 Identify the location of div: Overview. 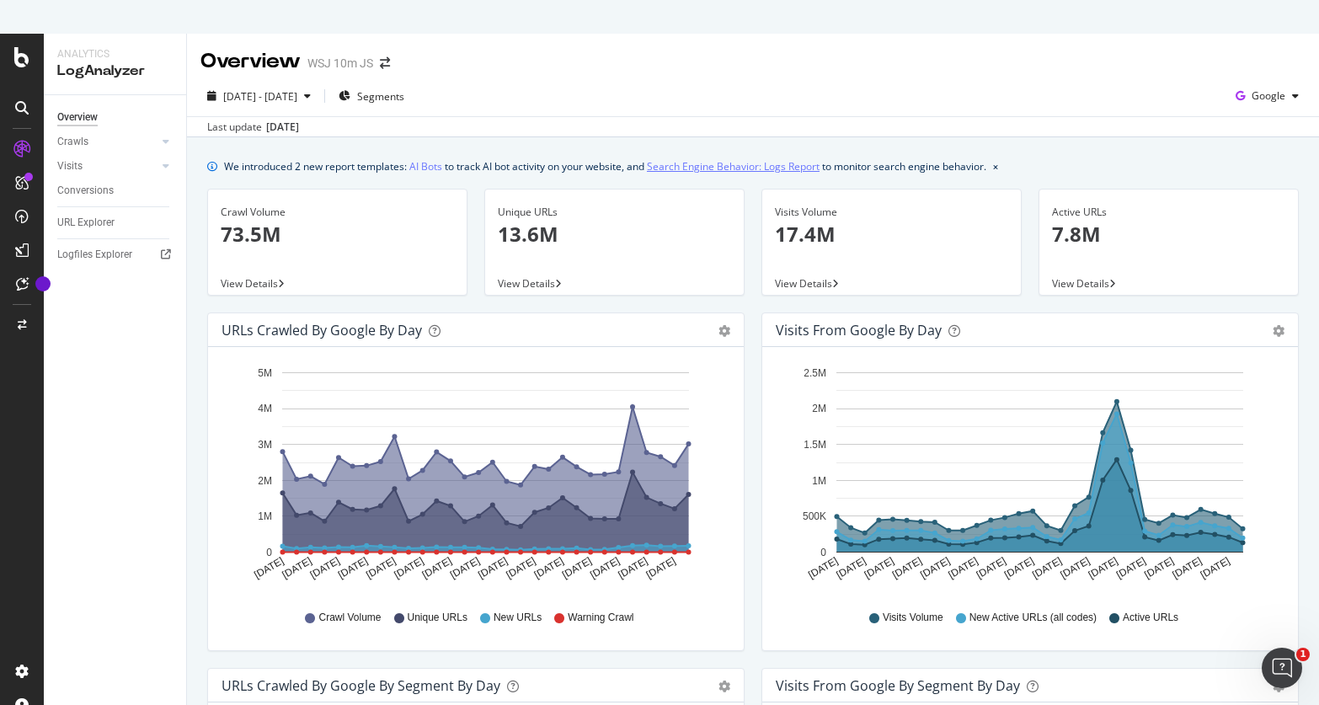
(250, 61).